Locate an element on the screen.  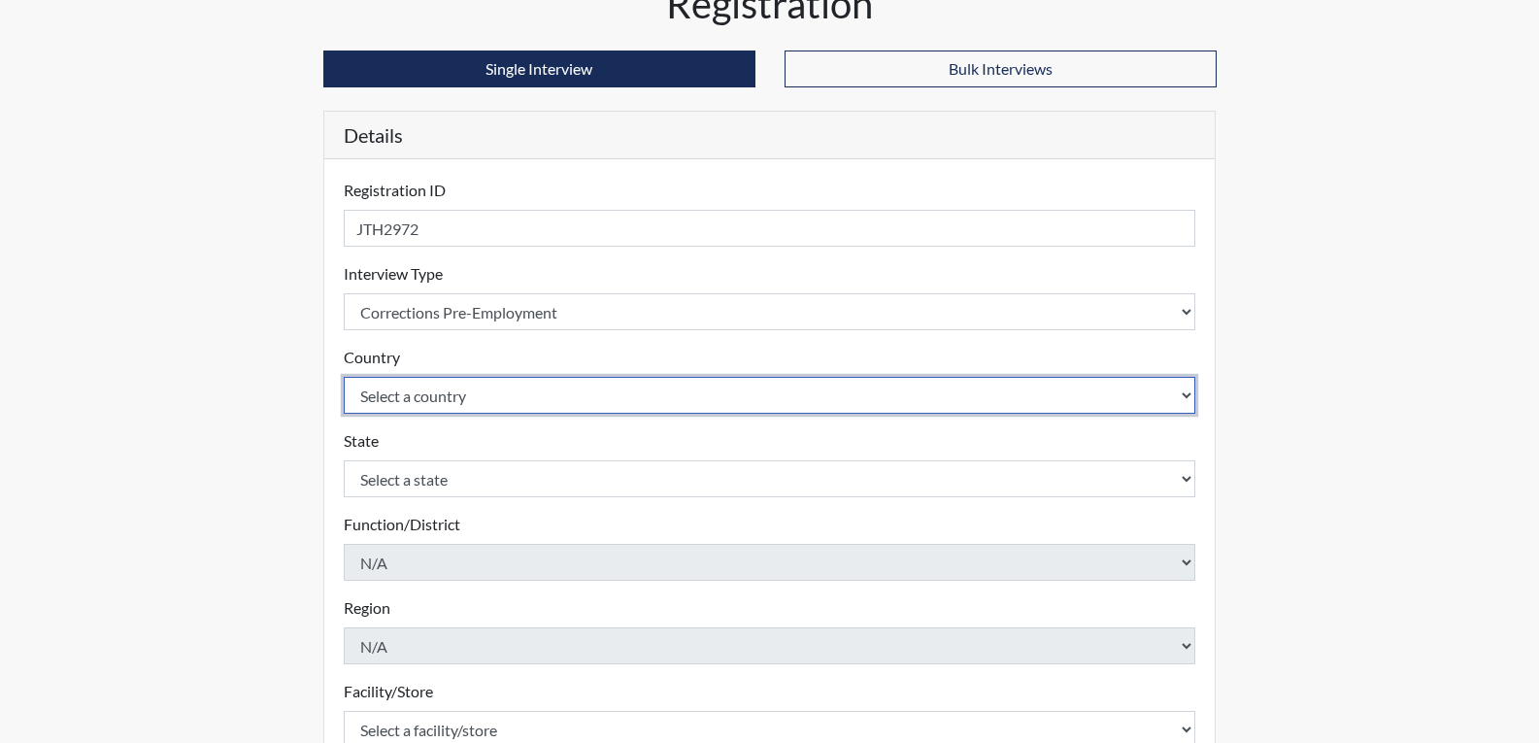
button: Bulk Interviews is located at coordinates (1000, 69).